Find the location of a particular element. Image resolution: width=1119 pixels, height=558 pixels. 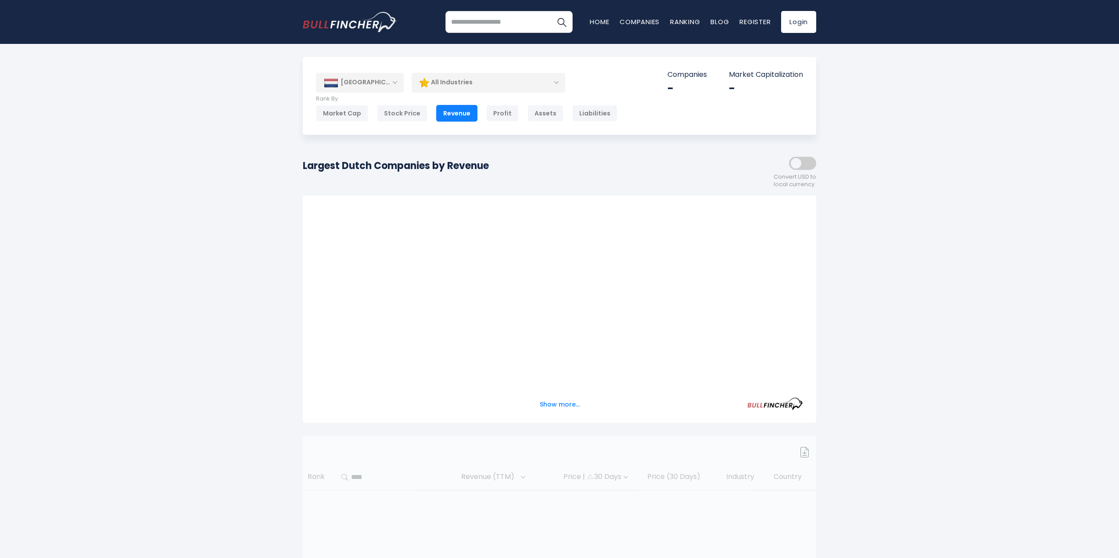

div: Stock Price is located at coordinates (402, 113).